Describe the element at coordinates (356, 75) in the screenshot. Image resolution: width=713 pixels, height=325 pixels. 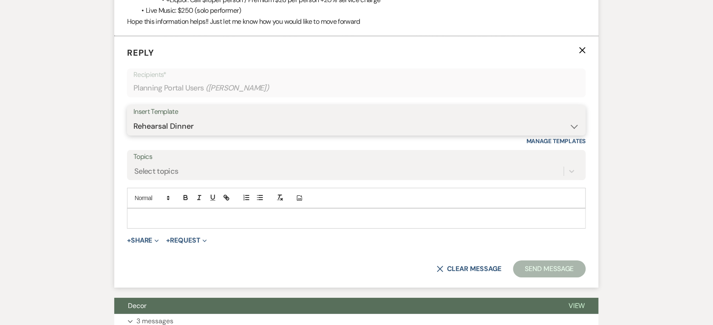
I see `p: Recipients*` at that location.